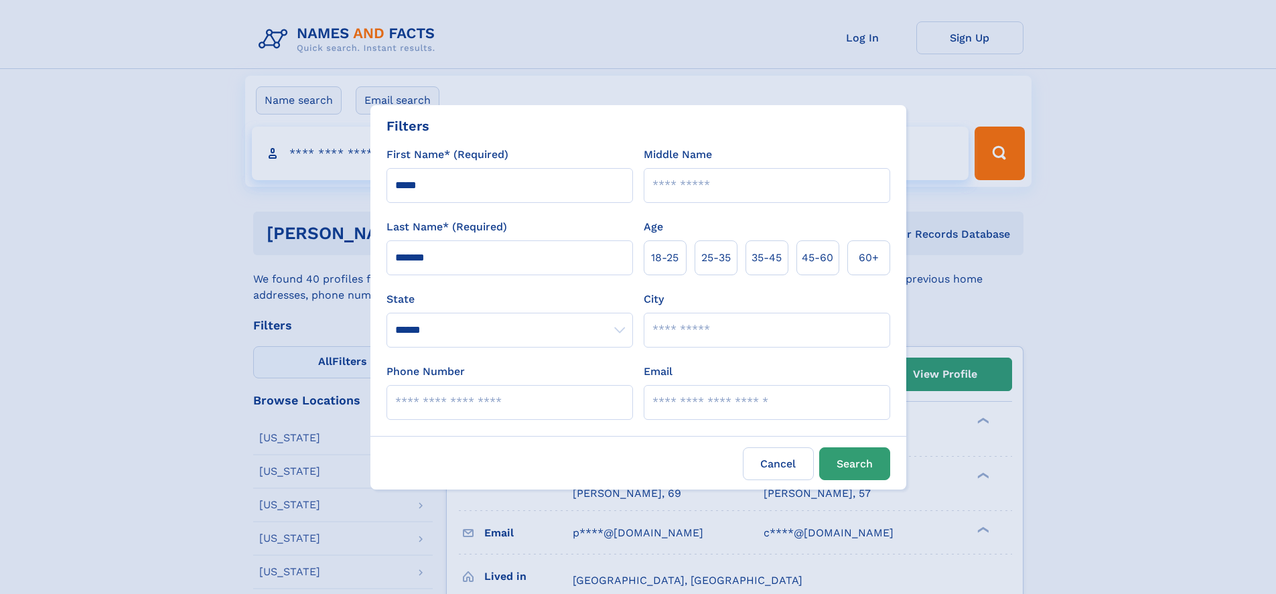 The width and height of the screenshot is (1276, 594). Describe the element at coordinates (447, 227) in the screenshot. I see `label: Last Name* (Required)` at that location.